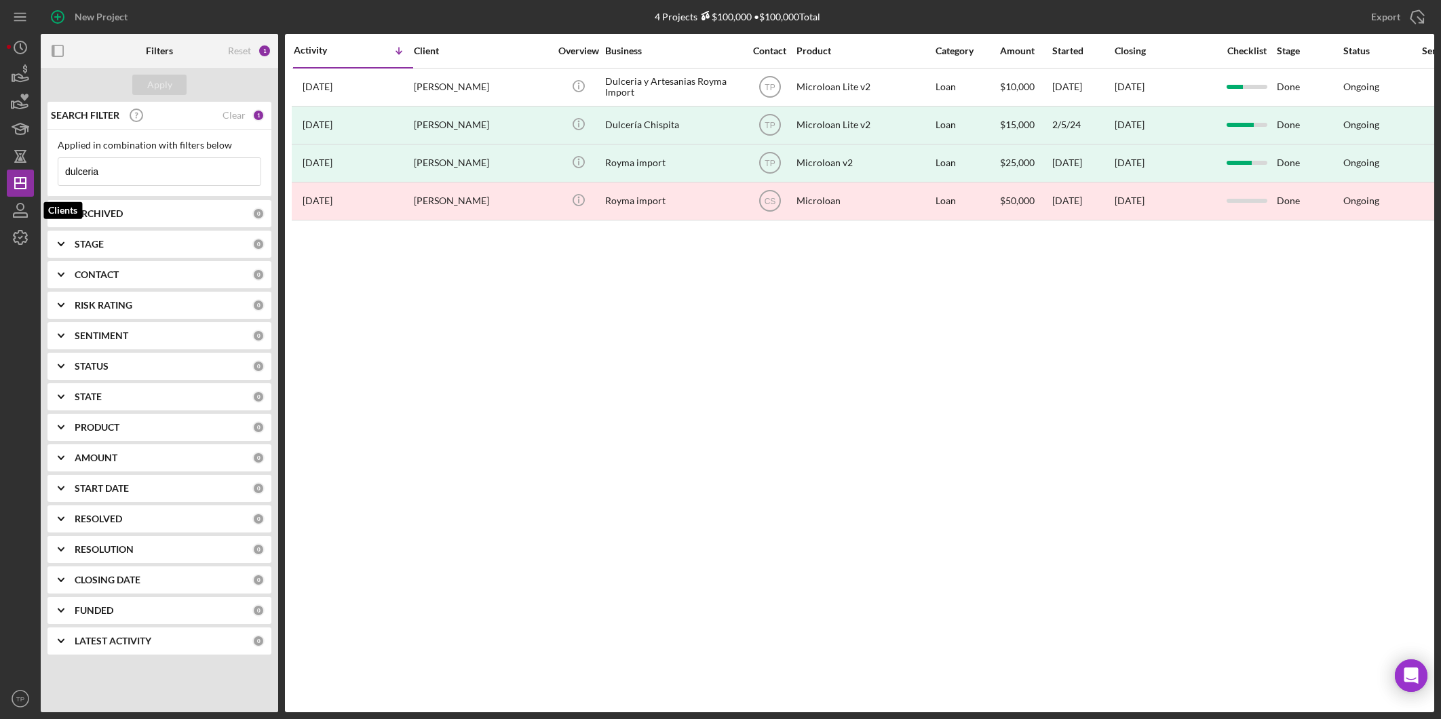  I want to click on b: STATE, so click(88, 397).